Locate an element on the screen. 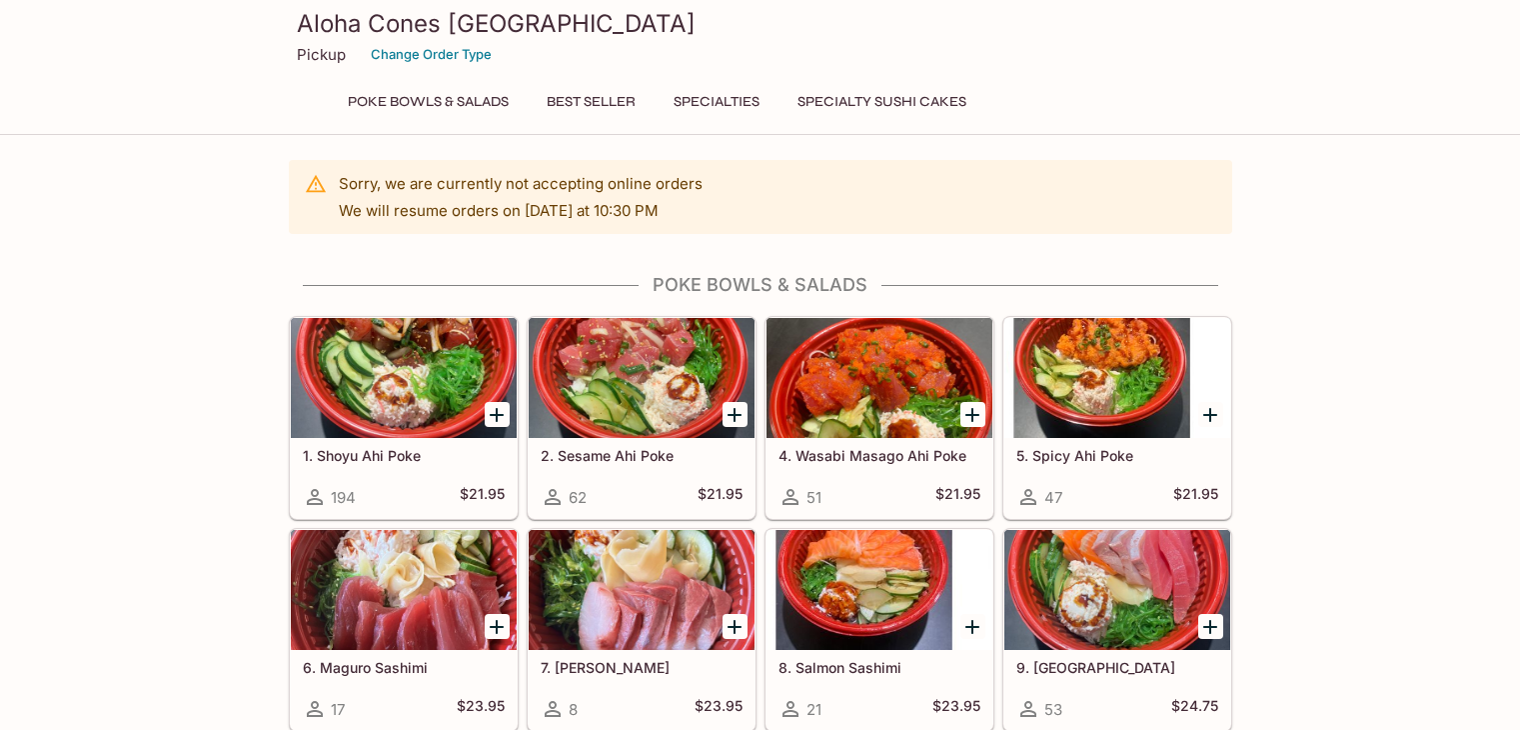 The width and height of the screenshot is (1520, 730). h5: 6. Maguro Sashimi is located at coordinates (404, 667).